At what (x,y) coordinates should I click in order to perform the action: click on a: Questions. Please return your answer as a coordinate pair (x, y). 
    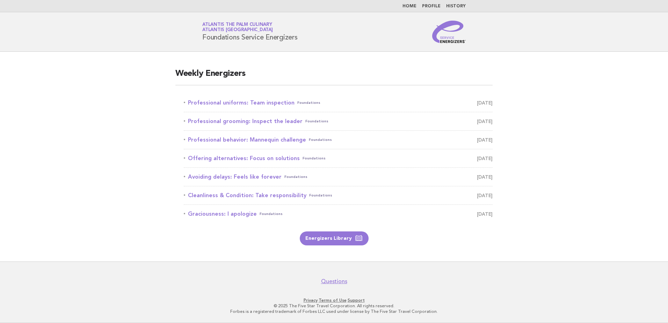
    Looking at the image, I should click on (334, 281).